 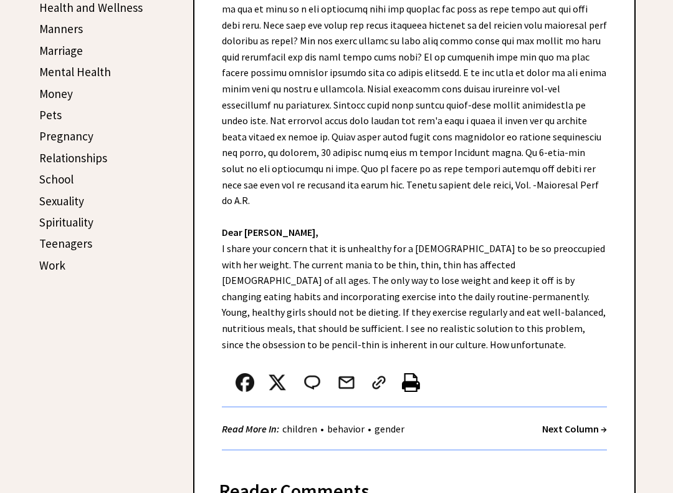 What do you see at coordinates (61, 29) in the screenshot?
I see `a: Manners` at bounding box center [61, 29].